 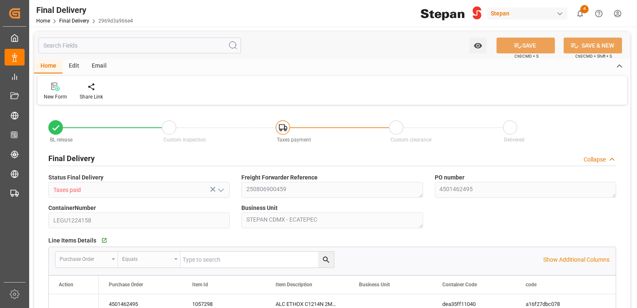 I want to click on textarea: 4501462495, so click(x=526, y=190).